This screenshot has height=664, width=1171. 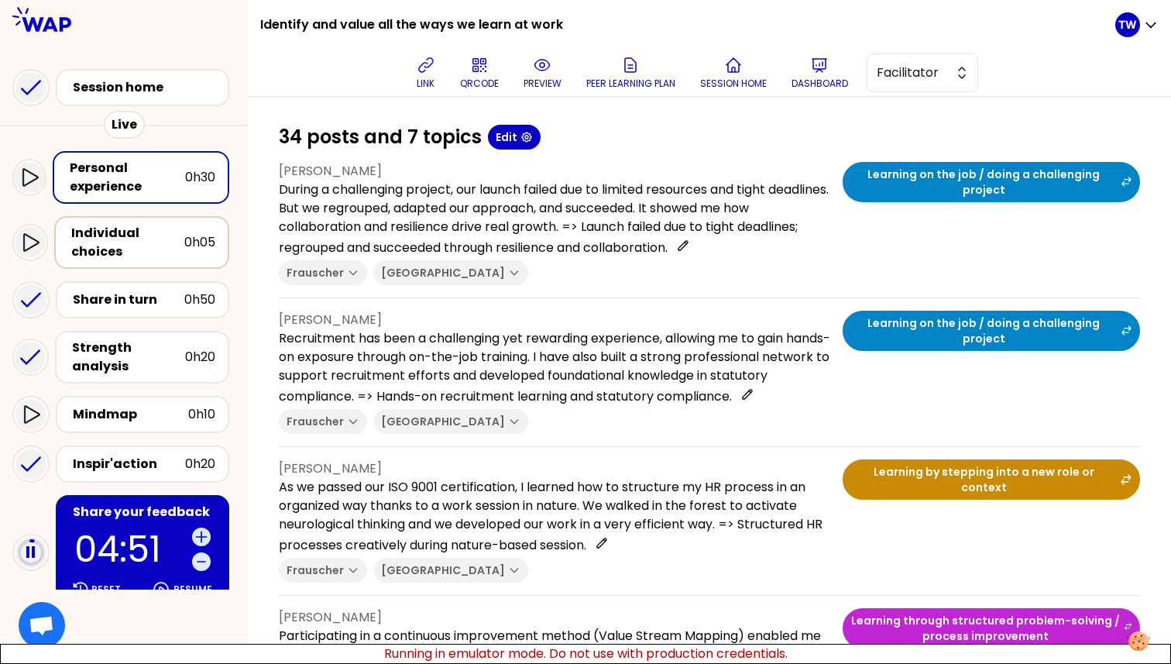 I want to click on button: TW, so click(x=1137, y=25).